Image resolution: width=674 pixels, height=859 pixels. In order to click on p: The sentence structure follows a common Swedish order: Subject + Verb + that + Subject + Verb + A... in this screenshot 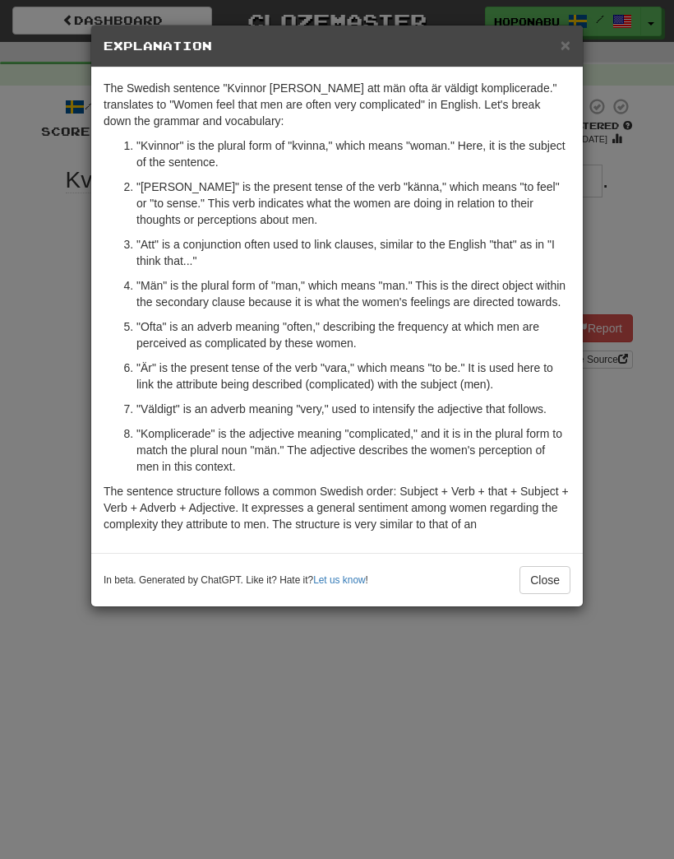, I will do `click(337, 508)`.